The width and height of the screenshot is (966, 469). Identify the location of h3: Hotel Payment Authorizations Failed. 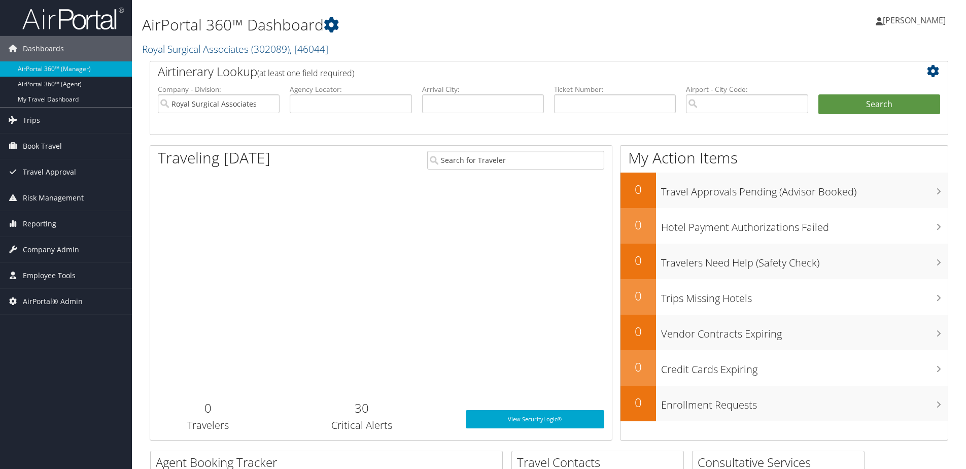
(804, 225).